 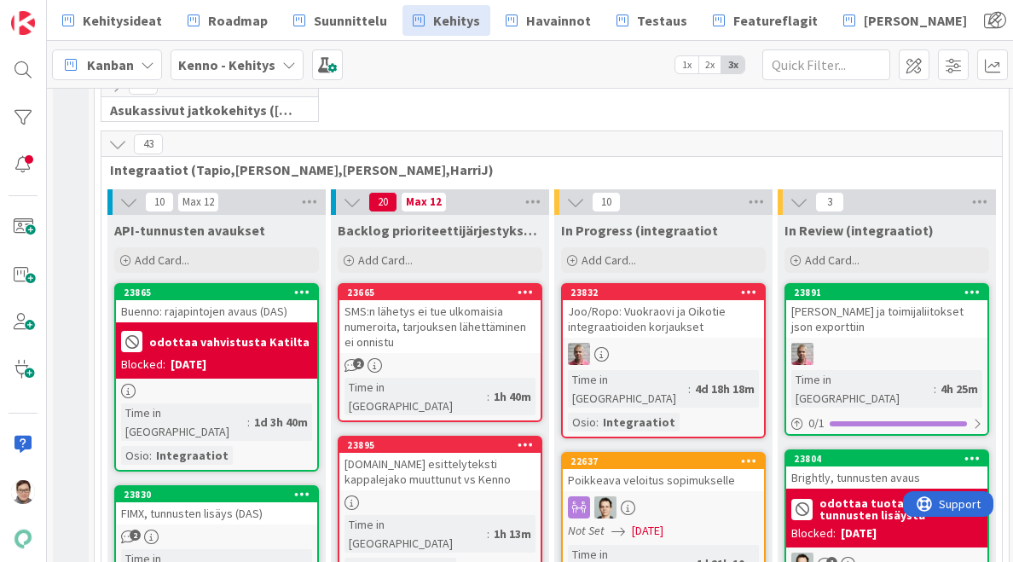 I want to click on span: 43, so click(x=148, y=144).